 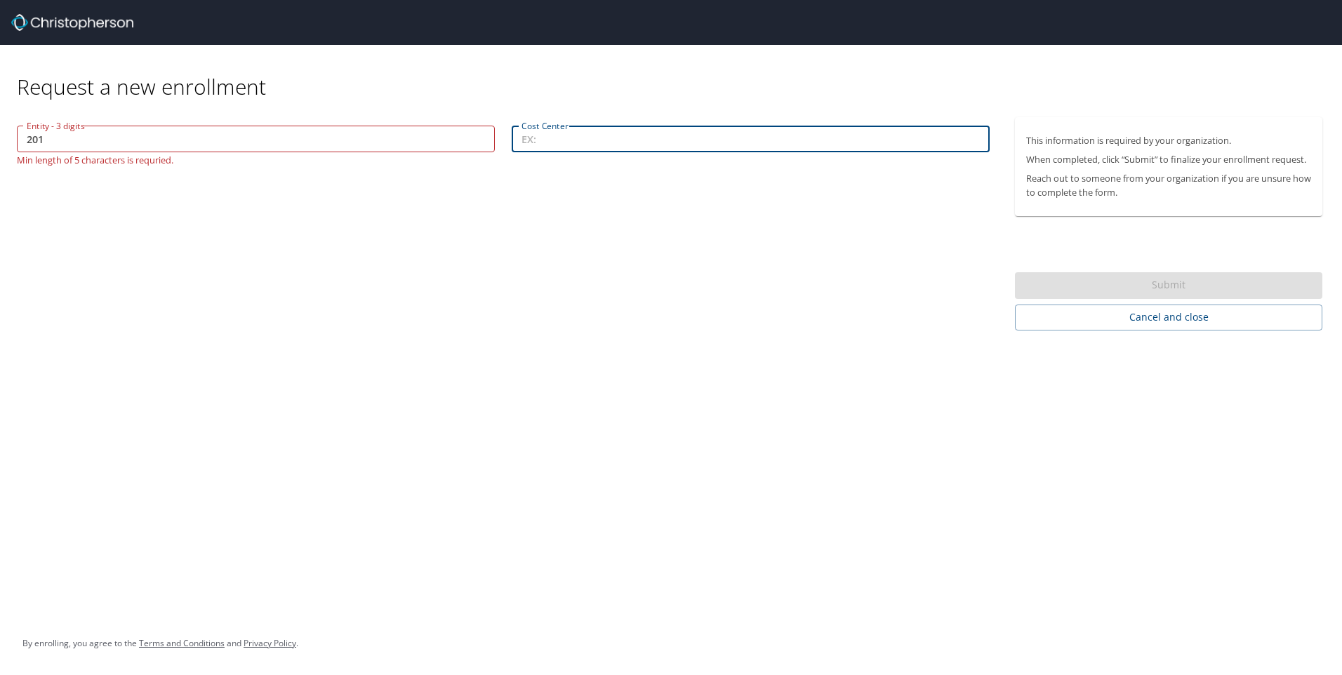 I want to click on a: Terms and Conditions, so click(x=182, y=643).